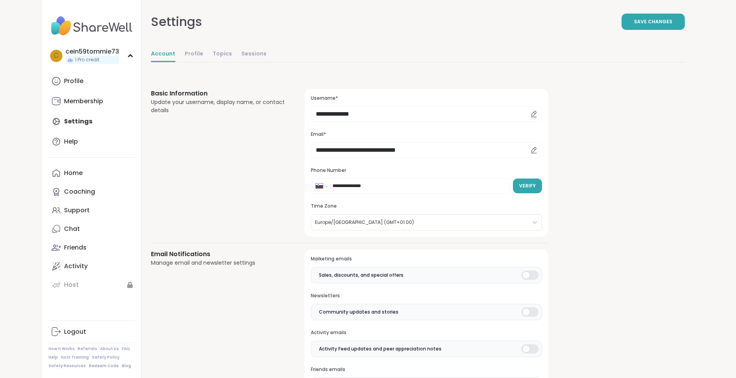 Image resolution: width=736 pixels, height=378 pixels. What do you see at coordinates (527, 186) in the screenshot?
I see `span: Verify` at bounding box center [527, 186].